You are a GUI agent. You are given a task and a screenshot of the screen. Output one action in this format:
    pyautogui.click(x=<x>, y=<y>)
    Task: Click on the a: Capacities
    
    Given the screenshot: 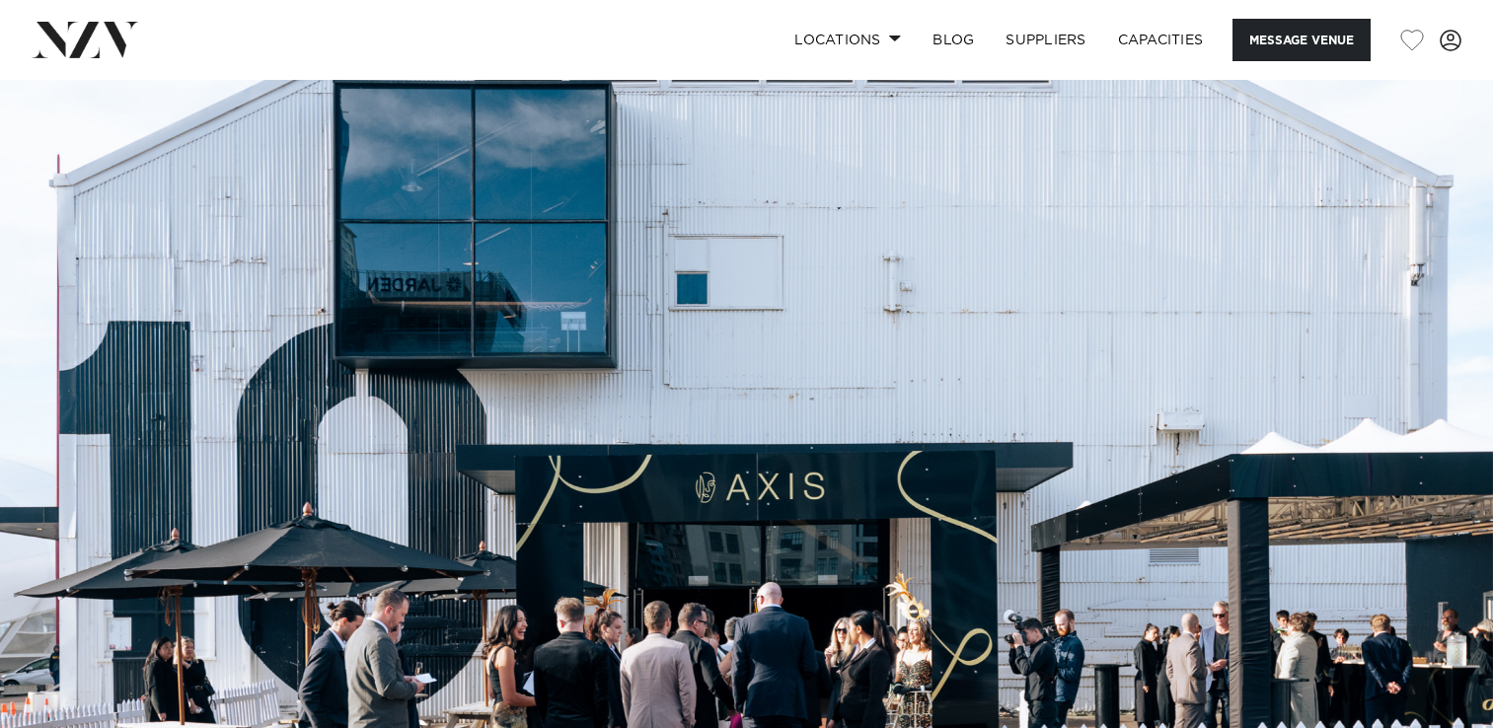 What is the action you would take?
    pyautogui.click(x=1160, y=39)
    